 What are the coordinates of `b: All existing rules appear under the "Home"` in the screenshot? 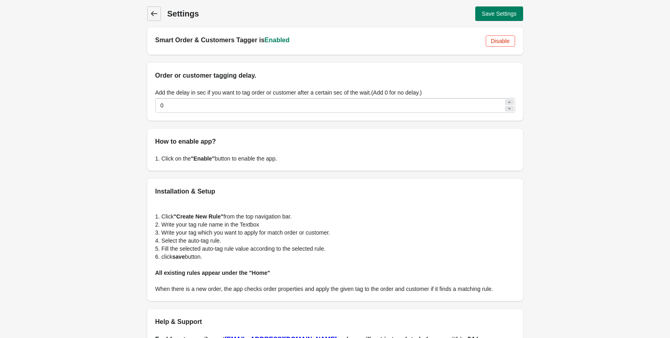 It's located at (213, 273).